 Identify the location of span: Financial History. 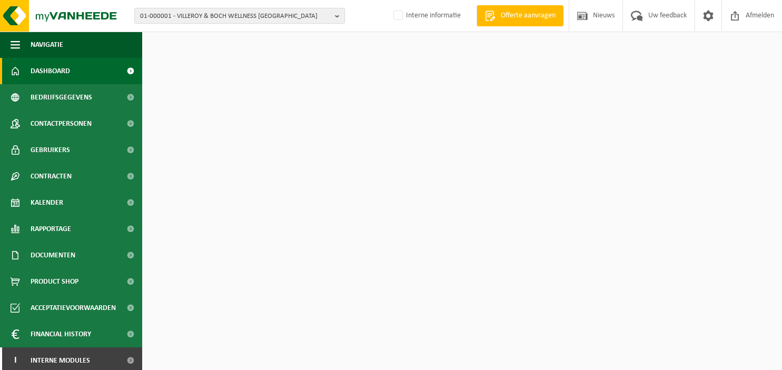
(61, 334).